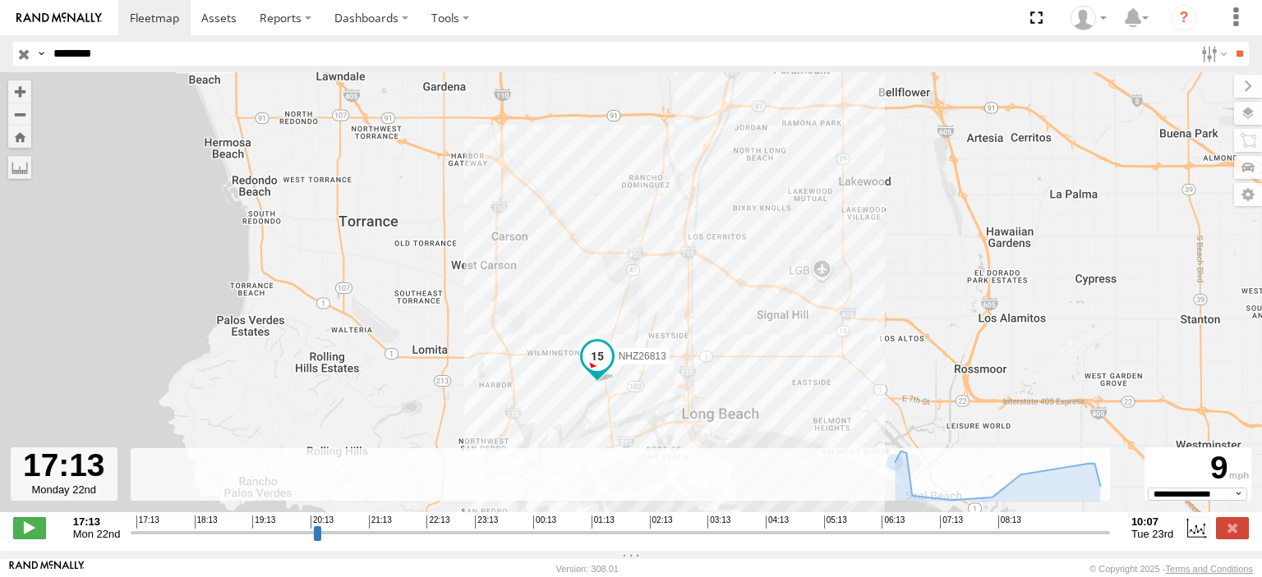 Image resolution: width=1262 pixels, height=577 pixels. I want to click on span: 04:13, so click(777, 522).